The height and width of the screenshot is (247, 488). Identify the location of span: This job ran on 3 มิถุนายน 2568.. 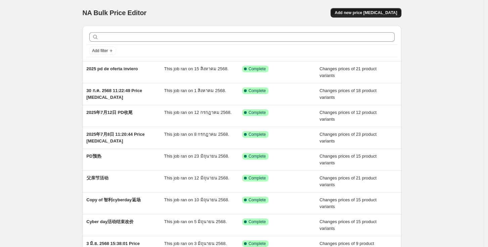
(195, 243).